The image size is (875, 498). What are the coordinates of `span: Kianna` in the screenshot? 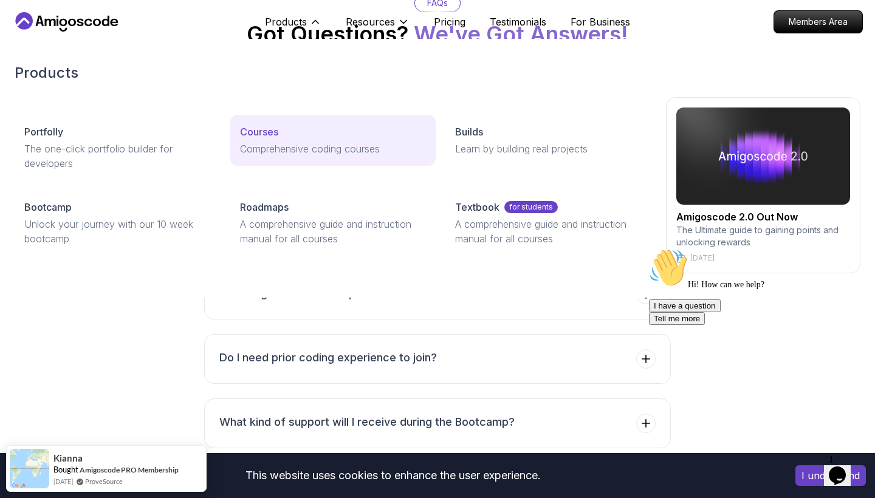 It's located at (68, 458).